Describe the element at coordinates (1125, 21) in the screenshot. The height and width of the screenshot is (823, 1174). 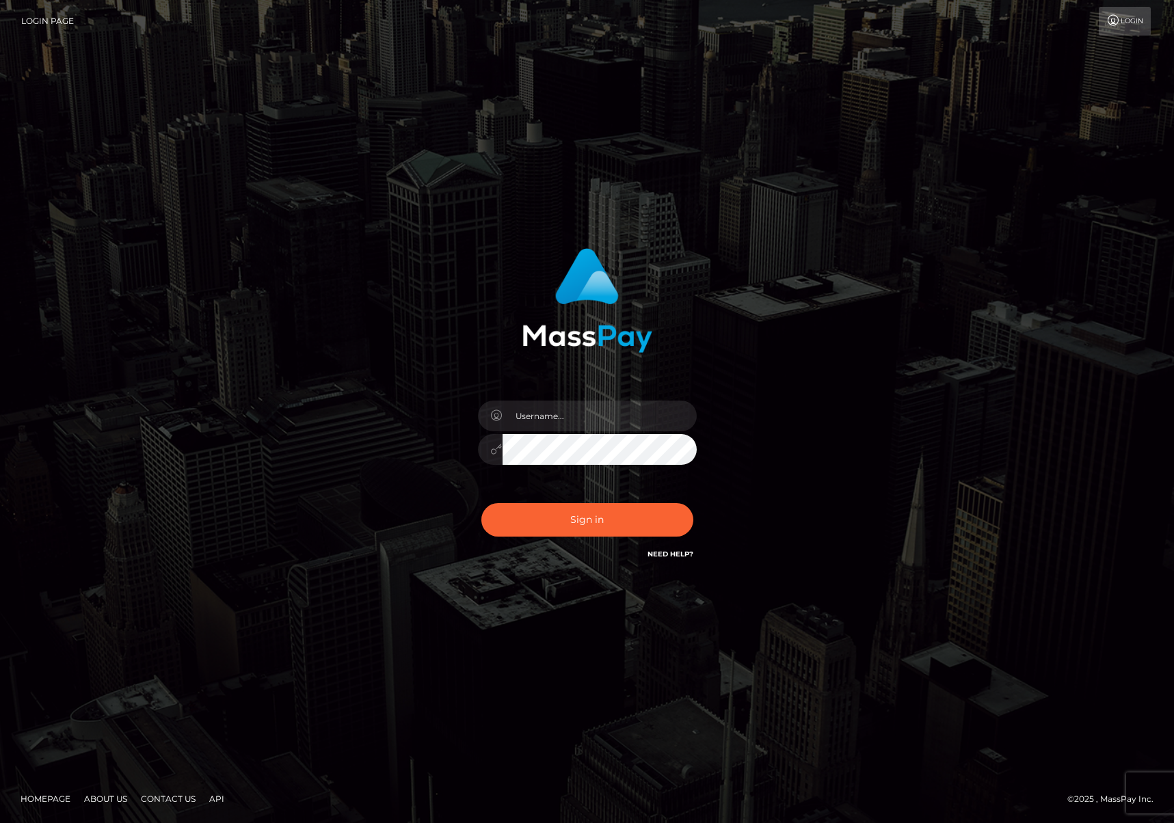
I see `a: Login` at that location.